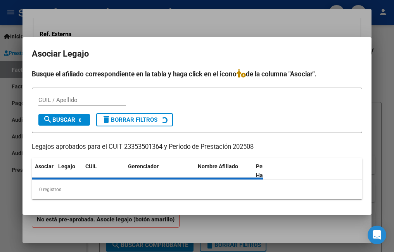  Describe the element at coordinates (197, 147) in the screenshot. I see `p: Legajos aprobados para el CUIT 23353501364 y Período de Prestación 202508` at that location.